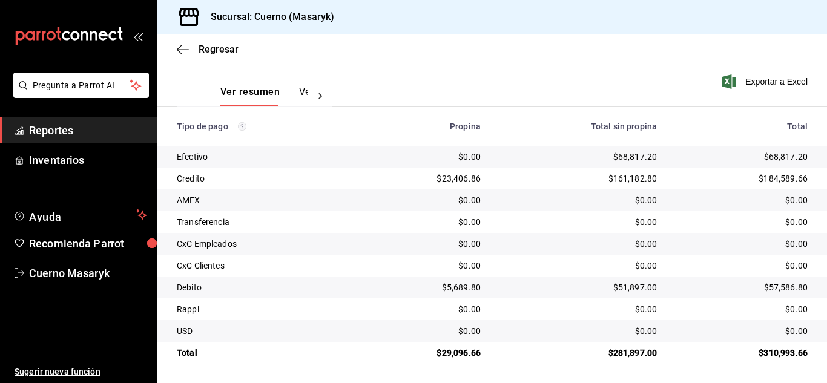 The width and height of the screenshot is (827, 383). What do you see at coordinates (219, 49) in the screenshot?
I see `span: Regresar` at bounding box center [219, 49].